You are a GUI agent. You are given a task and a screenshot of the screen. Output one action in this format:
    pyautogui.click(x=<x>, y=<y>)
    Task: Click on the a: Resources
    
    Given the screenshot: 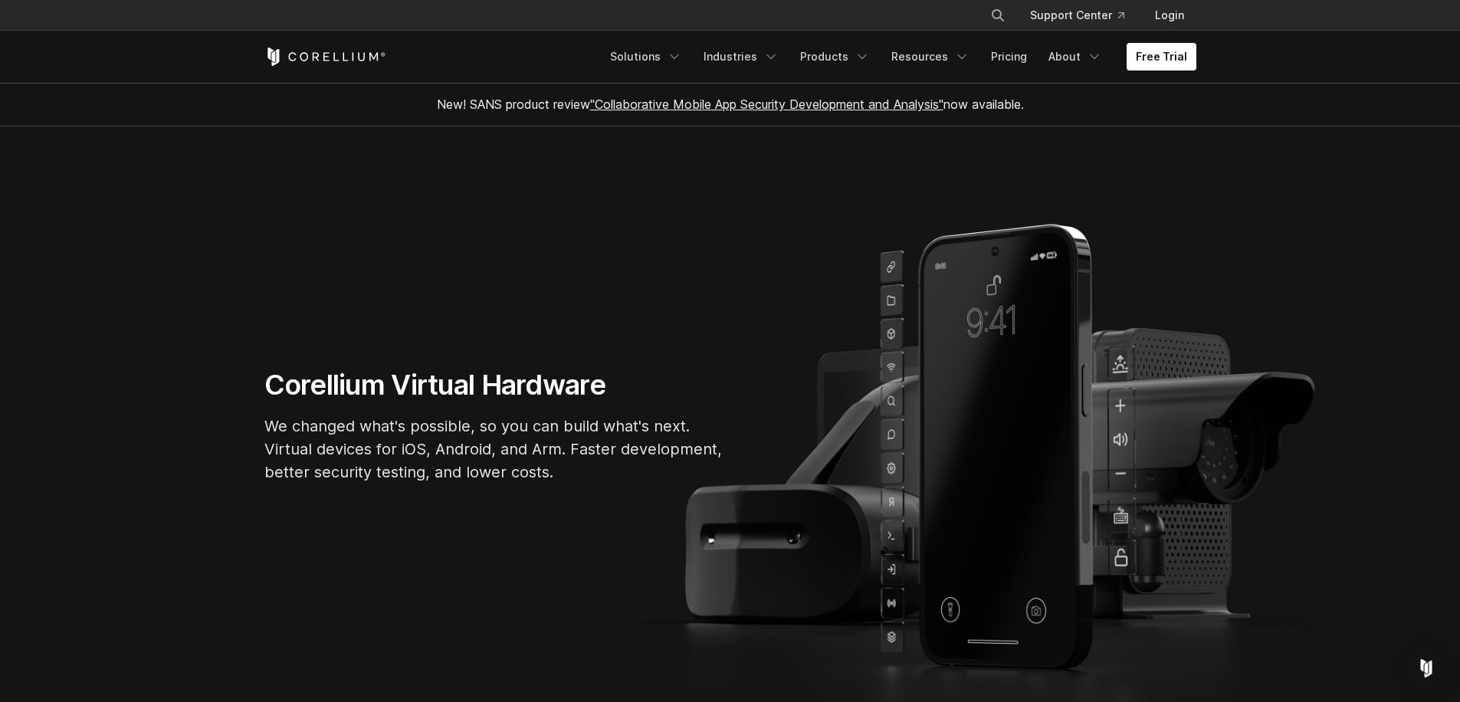 What is the action you would take?
    pyautogui.click(x=930, y=57)
    